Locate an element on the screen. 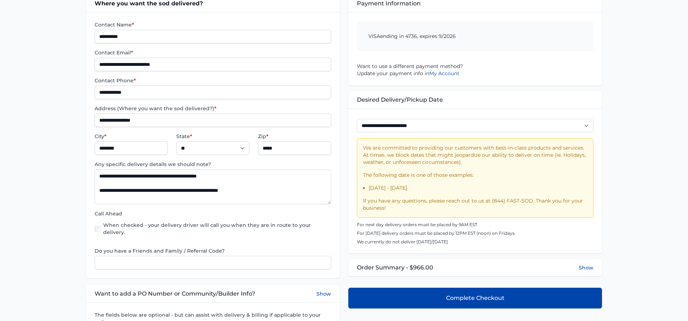 This screenshot has width=688, height=321. a: My Account is located at coordinates (444, 73).